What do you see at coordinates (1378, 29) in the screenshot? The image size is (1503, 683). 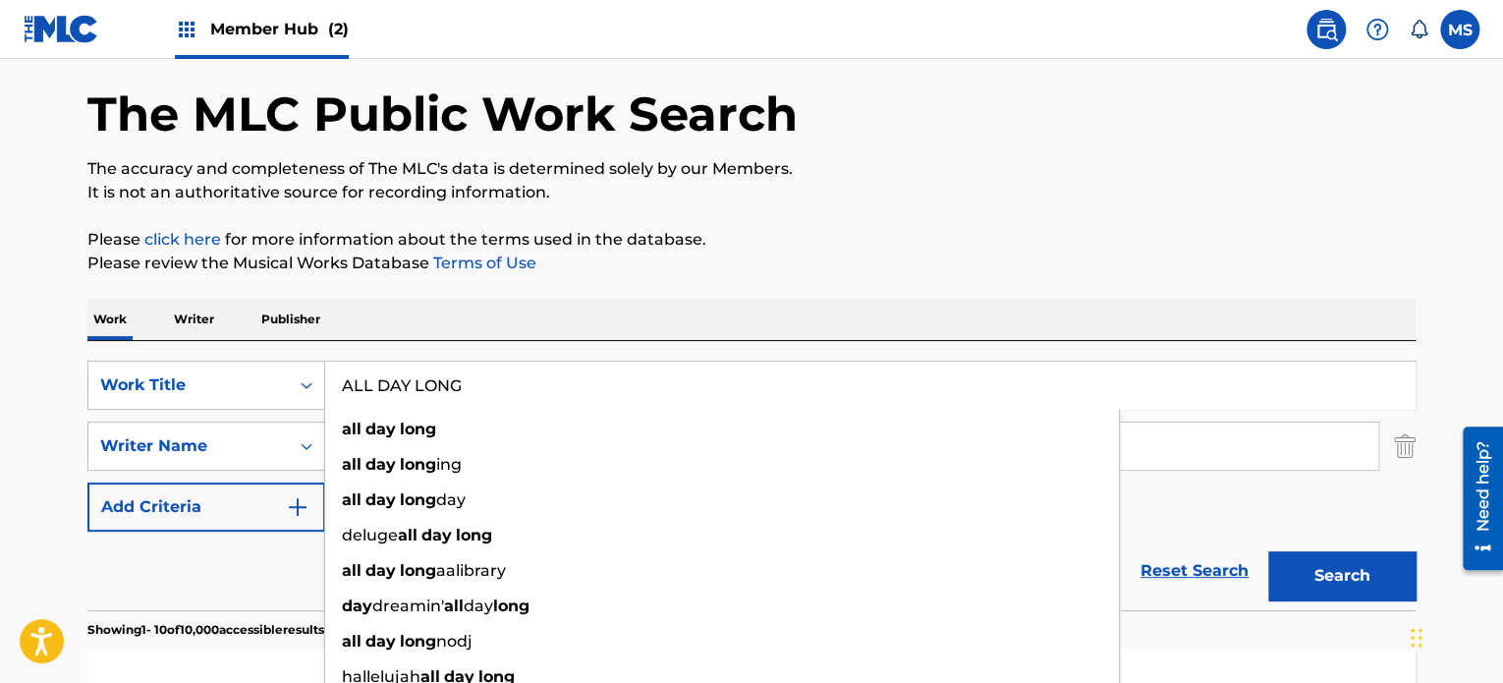 I see `div: Help` at bounding box center [1378, 29].